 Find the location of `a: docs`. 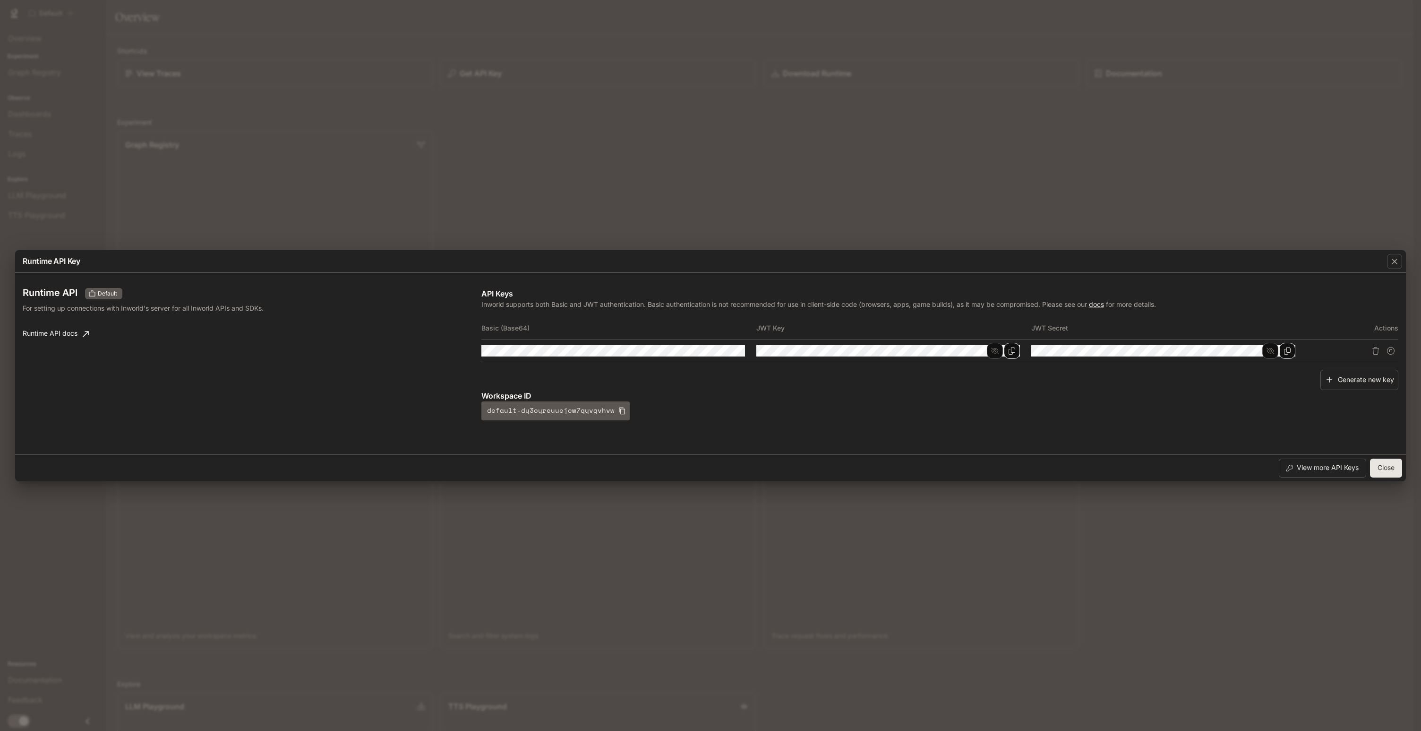

a: docs is located at coordinates (1097, 304).